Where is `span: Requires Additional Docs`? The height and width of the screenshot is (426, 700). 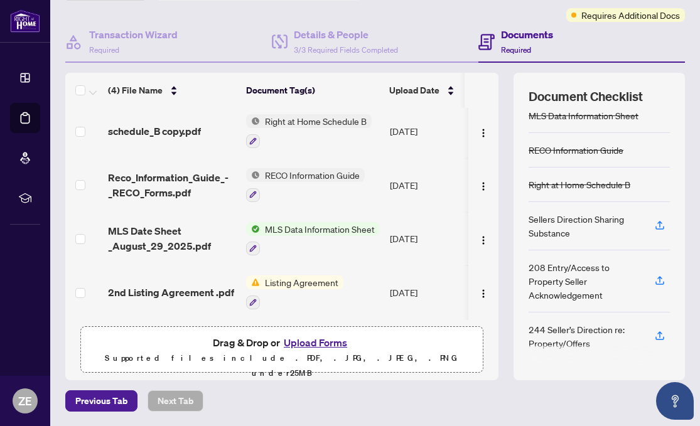 span: Requires Additional Docs is located at coordinates (630, 15).